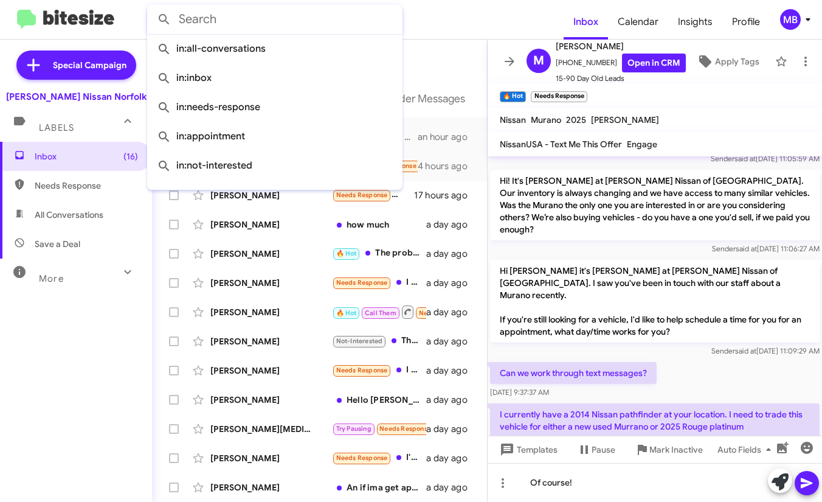 Image resolution: width=822 pixels, height=502 pixels. I want to click on span: in:inbox, so click(275, 78).